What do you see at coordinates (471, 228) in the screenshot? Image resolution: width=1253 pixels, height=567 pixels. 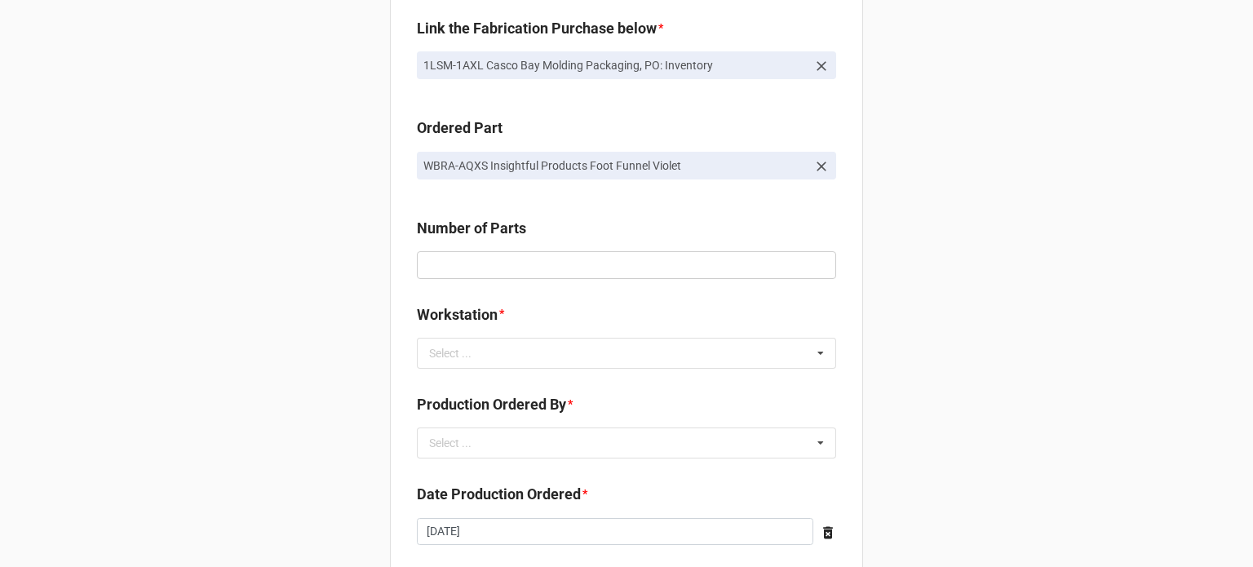 I see `label: Number of Parts` at bounding box center [471, 228].